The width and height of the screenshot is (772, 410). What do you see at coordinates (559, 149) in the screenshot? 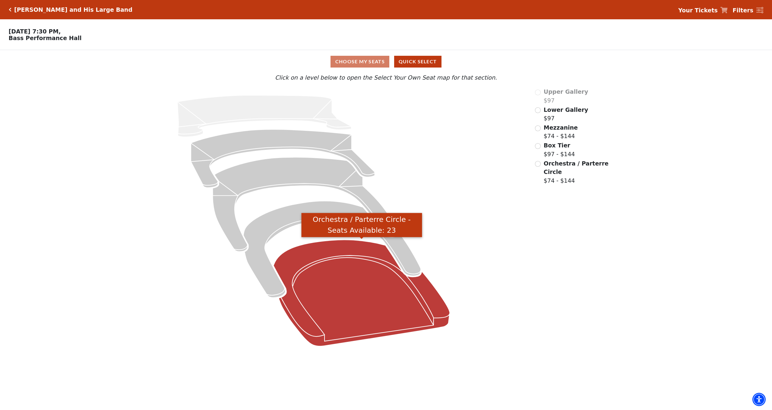
I see `label: $97 - $144` at bounding box center [559, 149].